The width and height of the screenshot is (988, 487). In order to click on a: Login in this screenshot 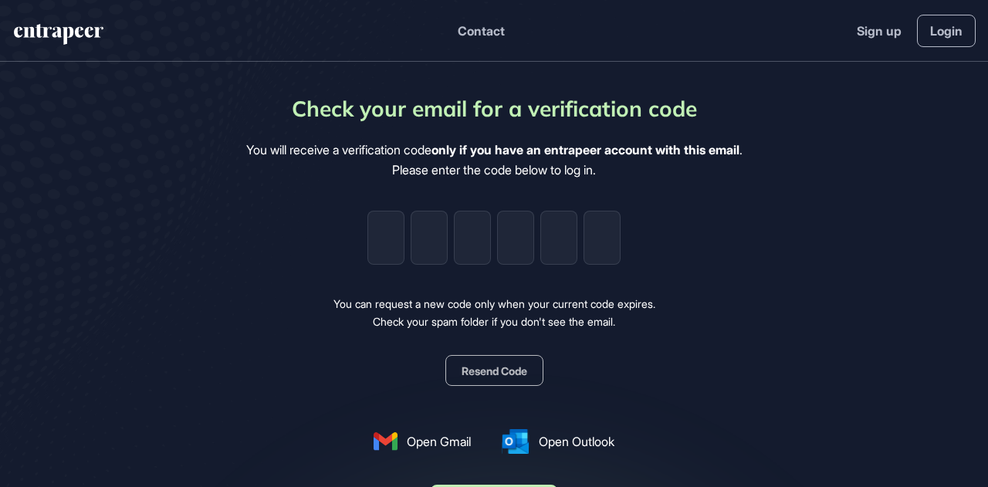, I will do `click(946, 31)`.